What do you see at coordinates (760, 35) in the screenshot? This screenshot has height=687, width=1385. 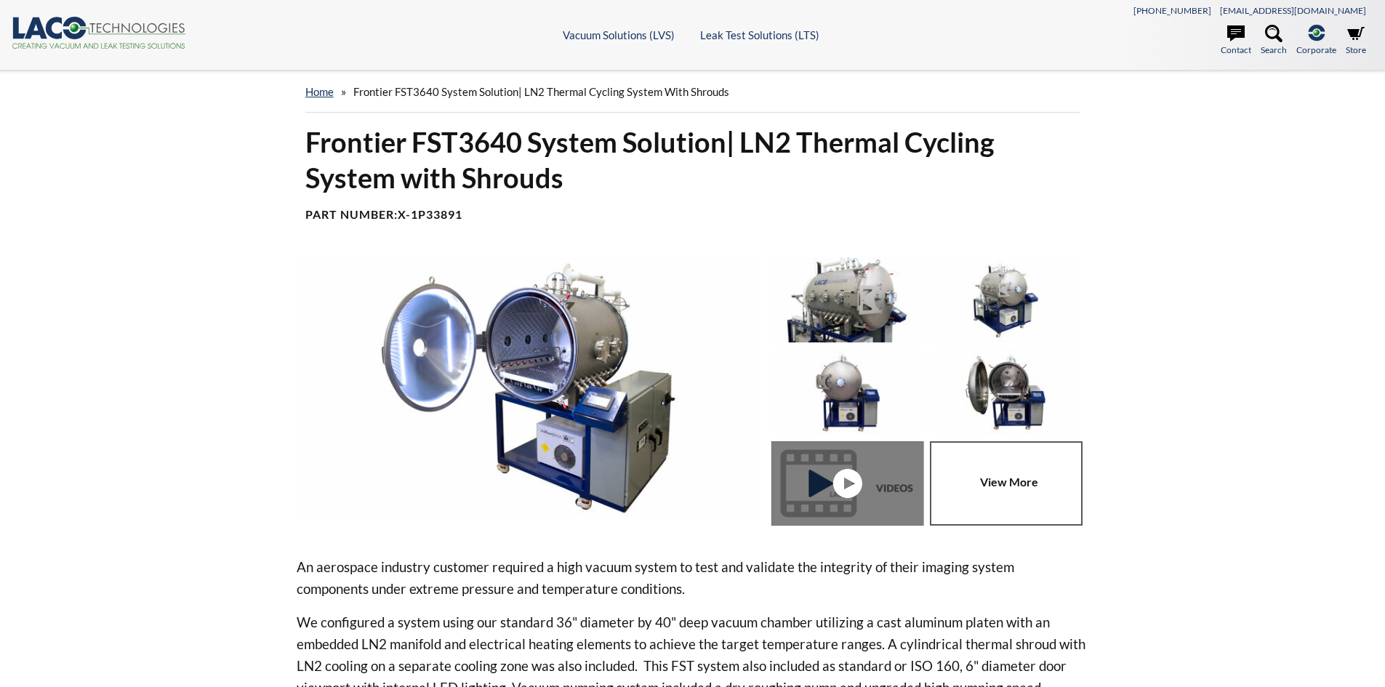 I see `a: Leak Test Solutions (LTS)` at bounding box center [760, 35].